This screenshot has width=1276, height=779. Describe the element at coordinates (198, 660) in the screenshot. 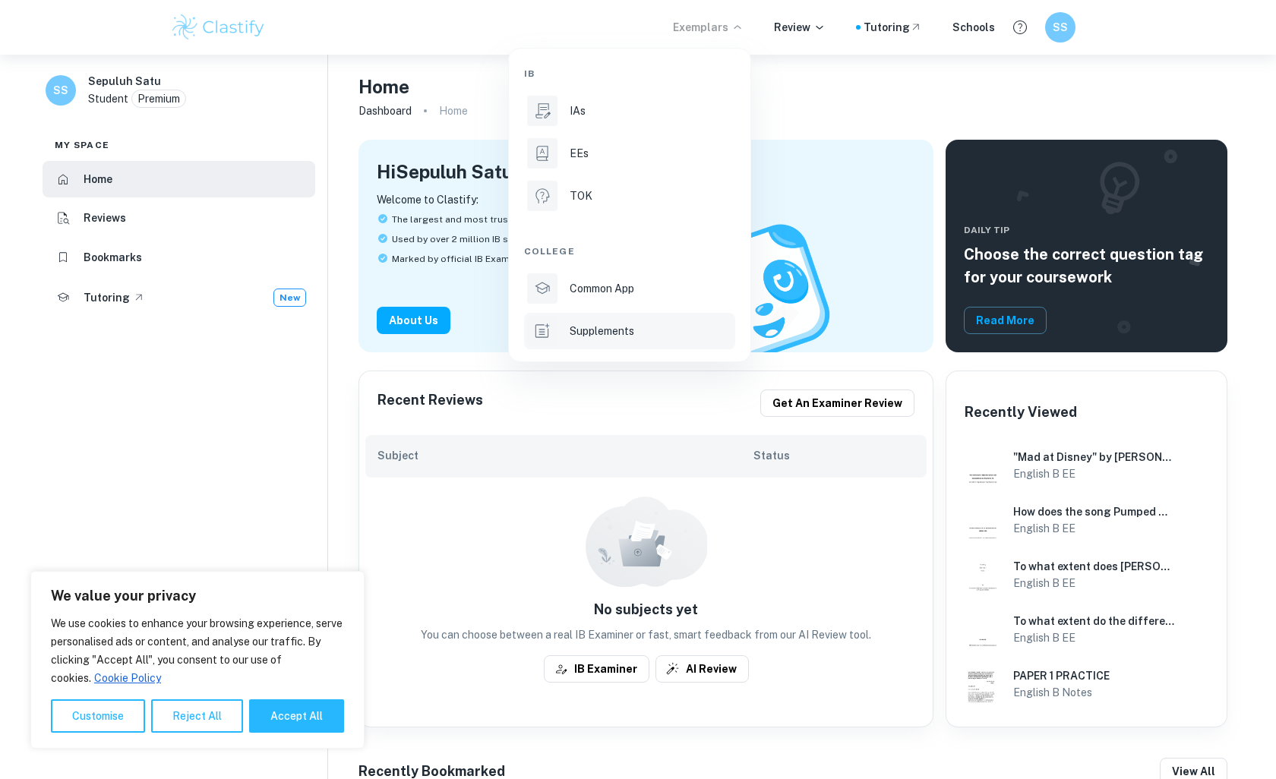

I see `div: We value your privacy` at that location.